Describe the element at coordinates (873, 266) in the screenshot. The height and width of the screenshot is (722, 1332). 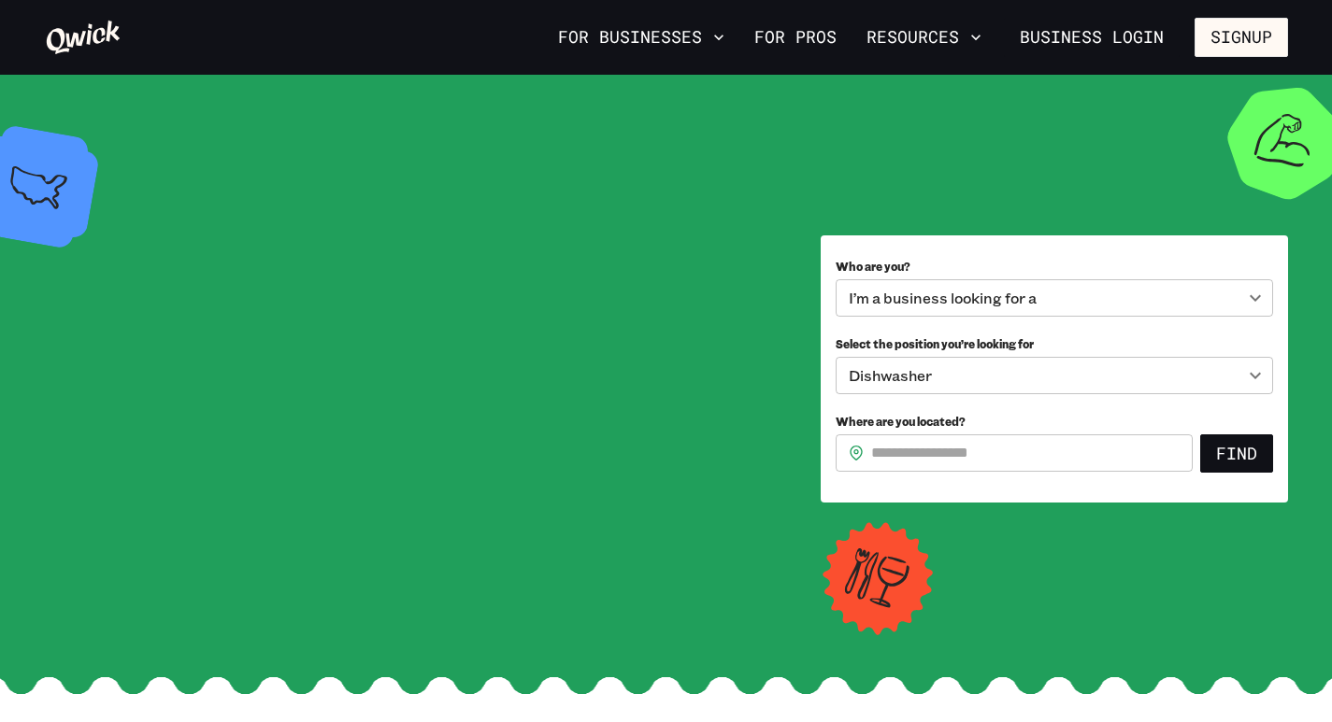
I see `span: Who are you?` at that location.